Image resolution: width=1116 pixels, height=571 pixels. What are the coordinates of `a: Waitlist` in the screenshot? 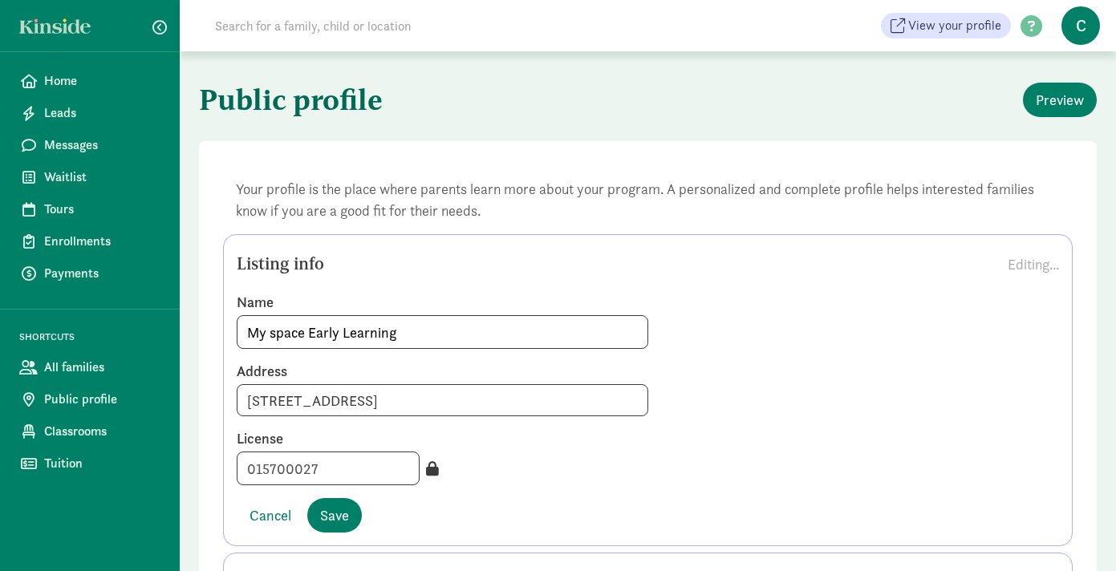 It's located at (90, 177).